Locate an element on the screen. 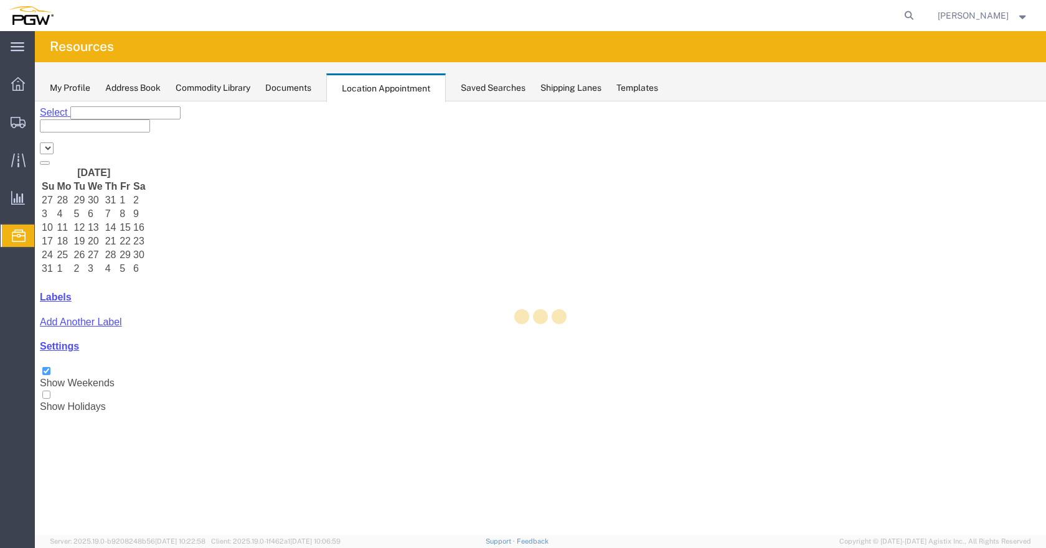 This screenshot has width=1046, height=548. th: Tu is located at coordinates (45, 85).